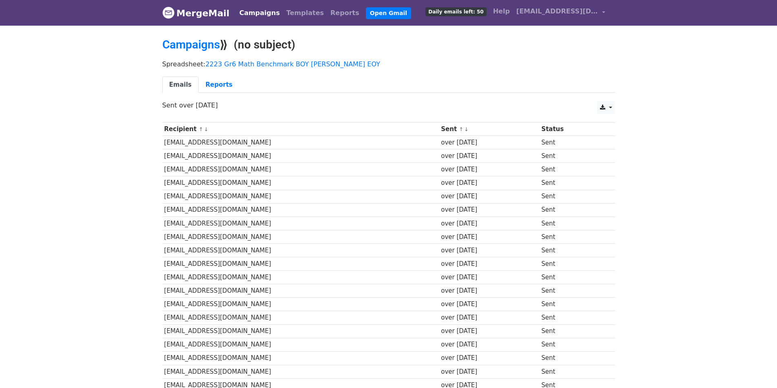 The height and width of the screenshot is (388, 777). Describe the element at coordinates (388, 64) in the screenshot. I see `p: Spreadsheet:` at that location.